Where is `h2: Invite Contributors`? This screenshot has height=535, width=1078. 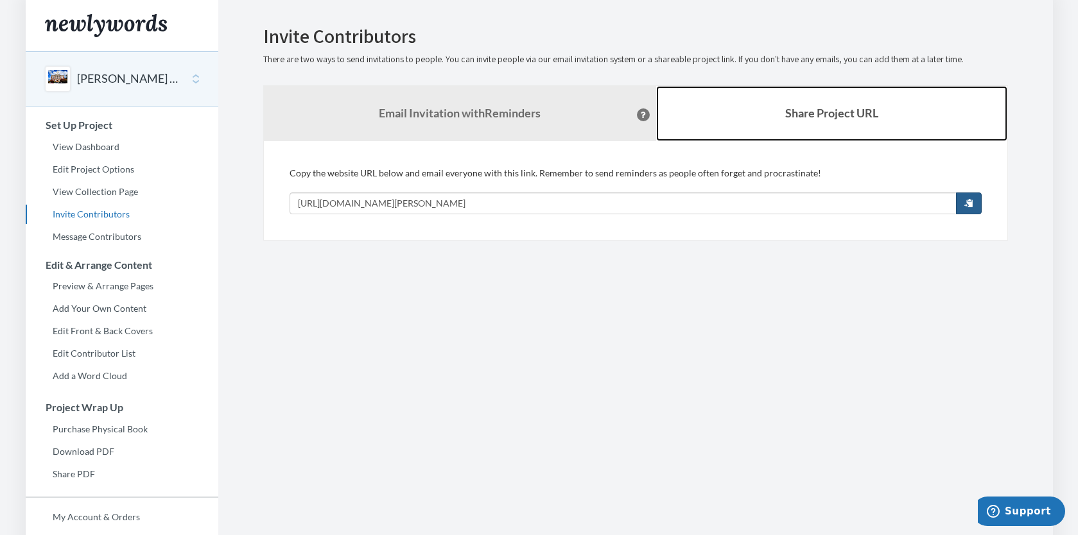 h2: Invite Contributors is located at coordinates (635, 36).